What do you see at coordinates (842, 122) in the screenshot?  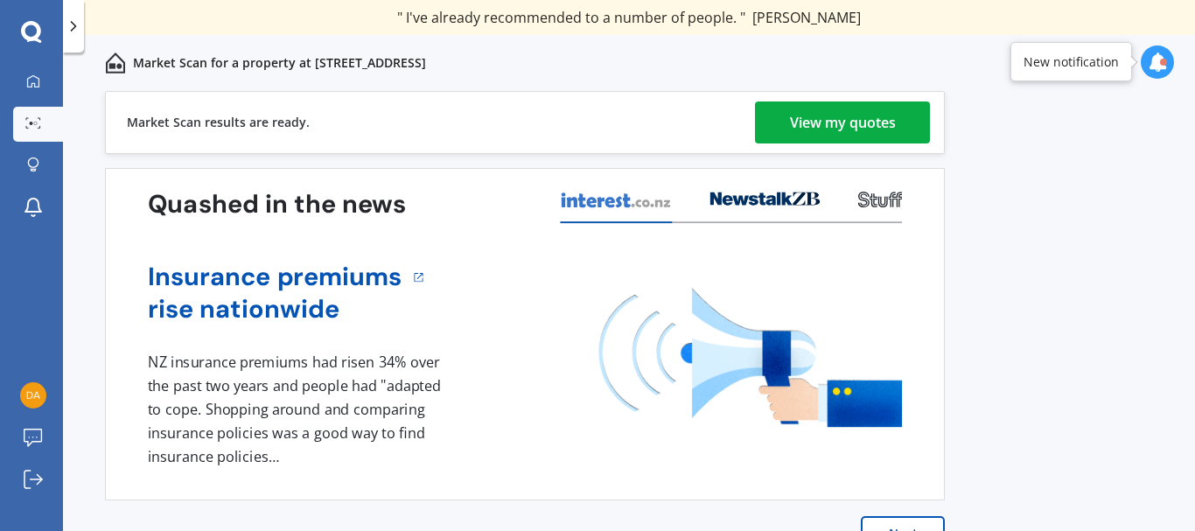 I see `a: View my quotes` at bounding box center [842, 122].